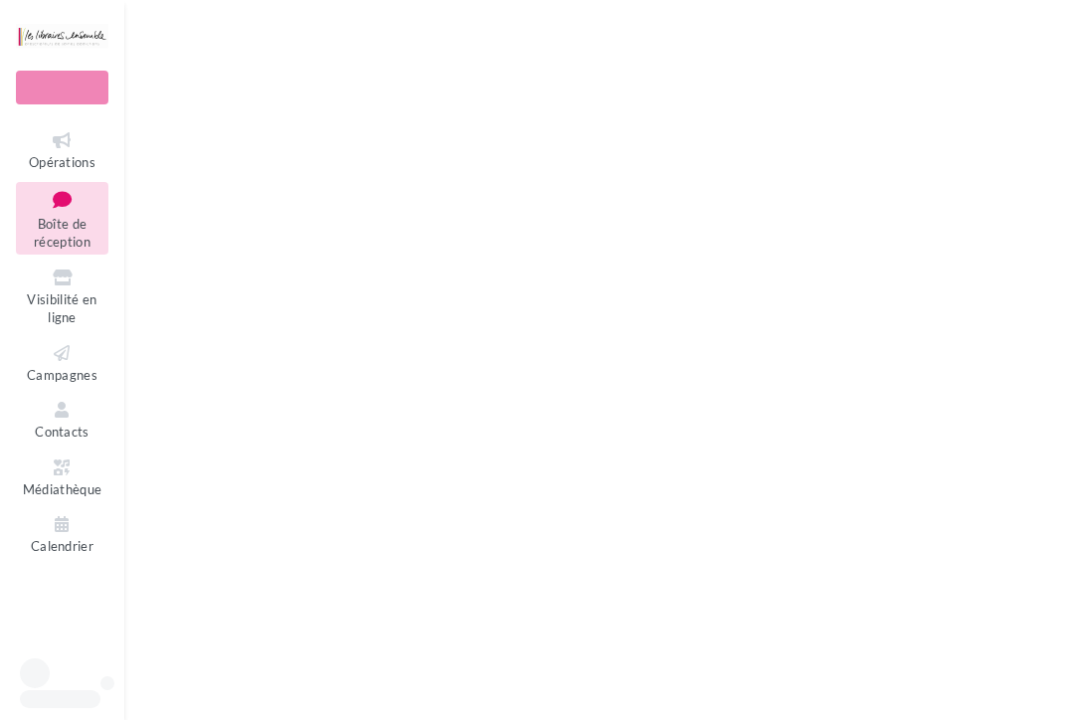  What do you see at coordinates (62, 476) in the screenshot?
I see `a: Médiathèque` at bounding box center [62, 476].